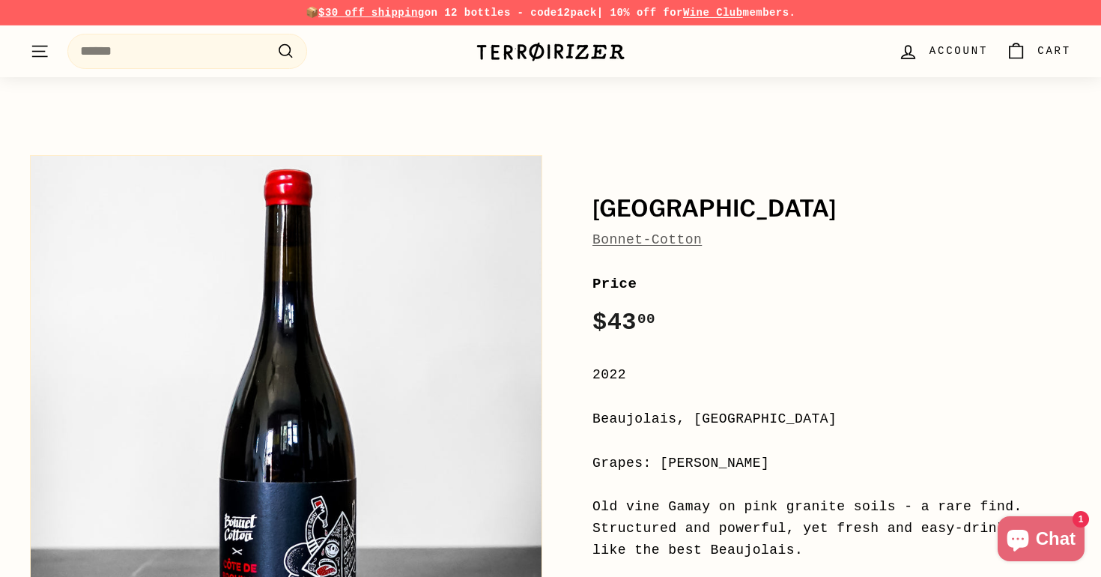 The image size is (1101, 577). I want to click on strong: 12pack, so click(577, 13).